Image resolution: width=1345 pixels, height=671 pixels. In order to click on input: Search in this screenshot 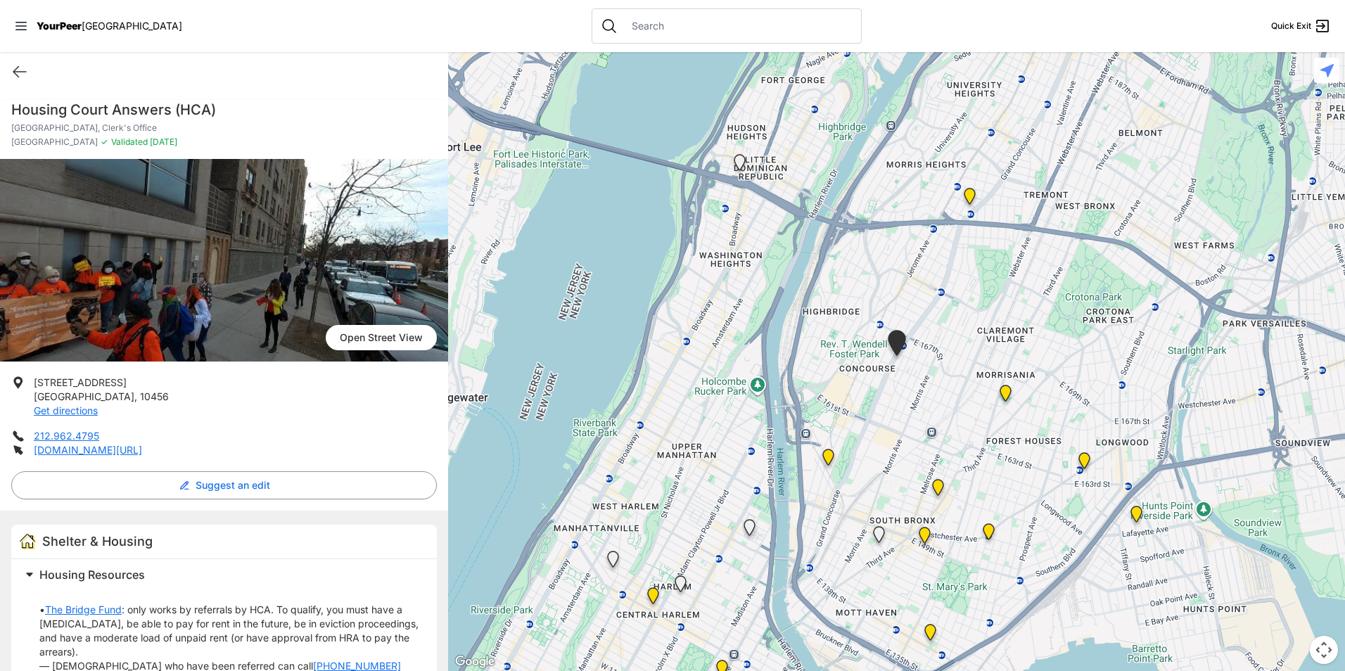, I will do `click(738, 26)`.